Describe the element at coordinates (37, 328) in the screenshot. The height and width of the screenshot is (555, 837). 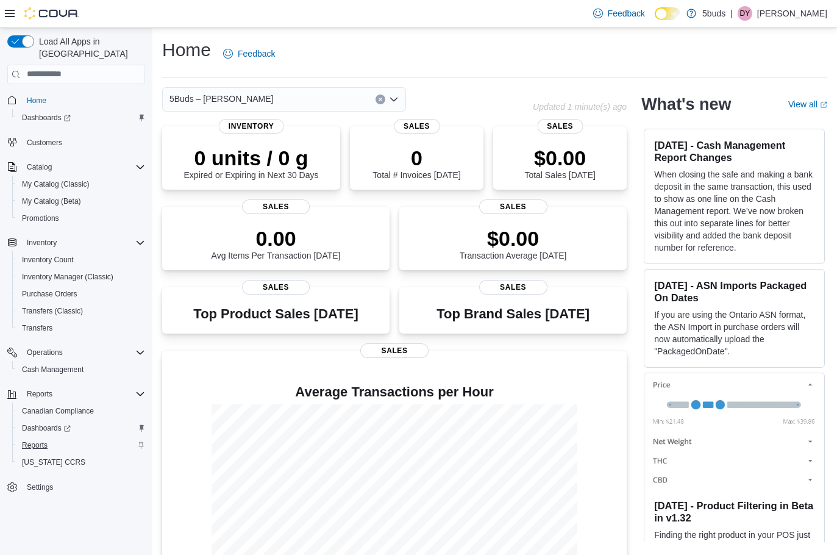
I see `span: Transfers` at that location.